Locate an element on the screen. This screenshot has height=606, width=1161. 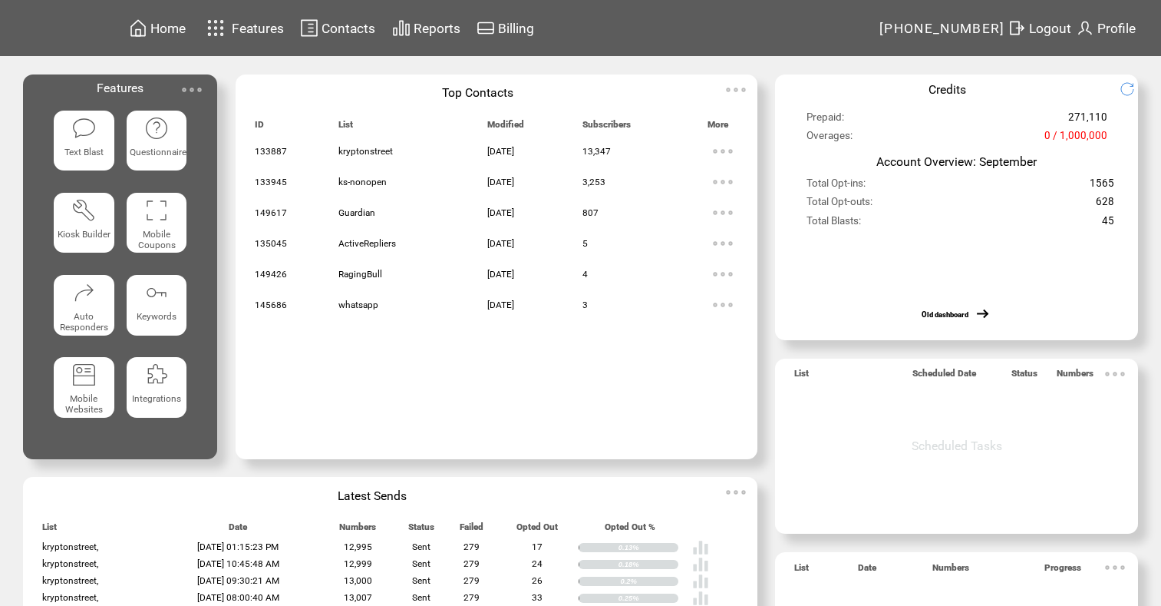
span: RagingBull is located at coordinates (360, 274).